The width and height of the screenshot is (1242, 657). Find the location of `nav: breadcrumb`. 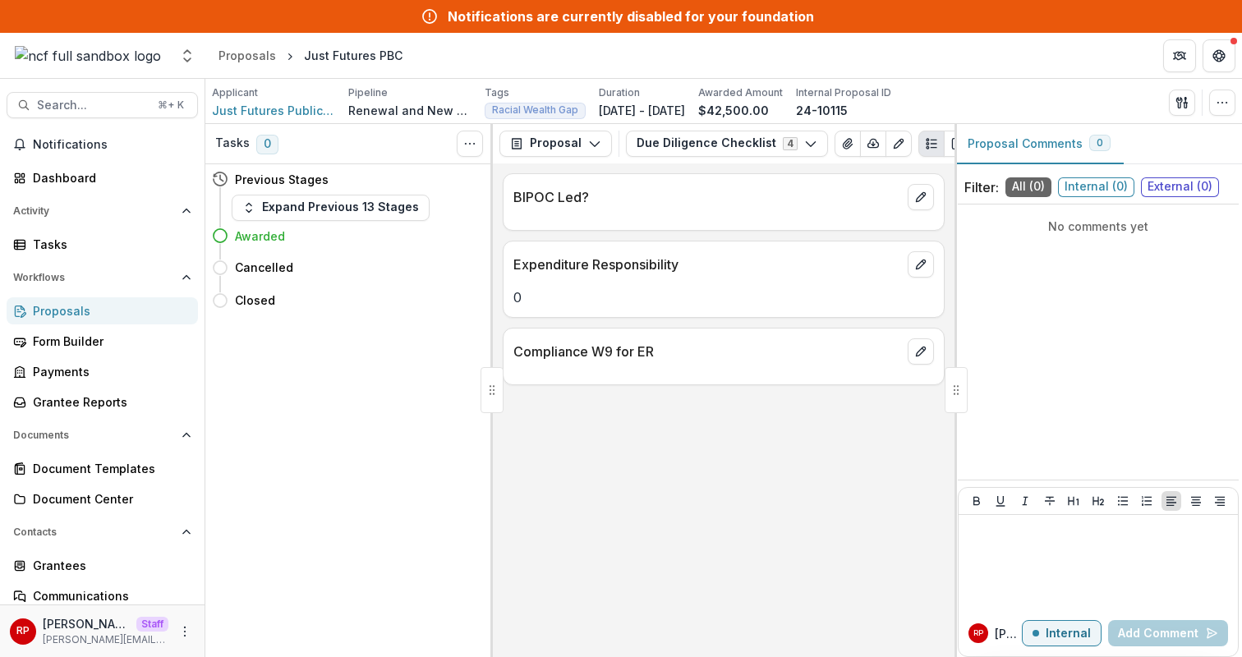

nav: breadcrumb is located at coordinates (311, 55).